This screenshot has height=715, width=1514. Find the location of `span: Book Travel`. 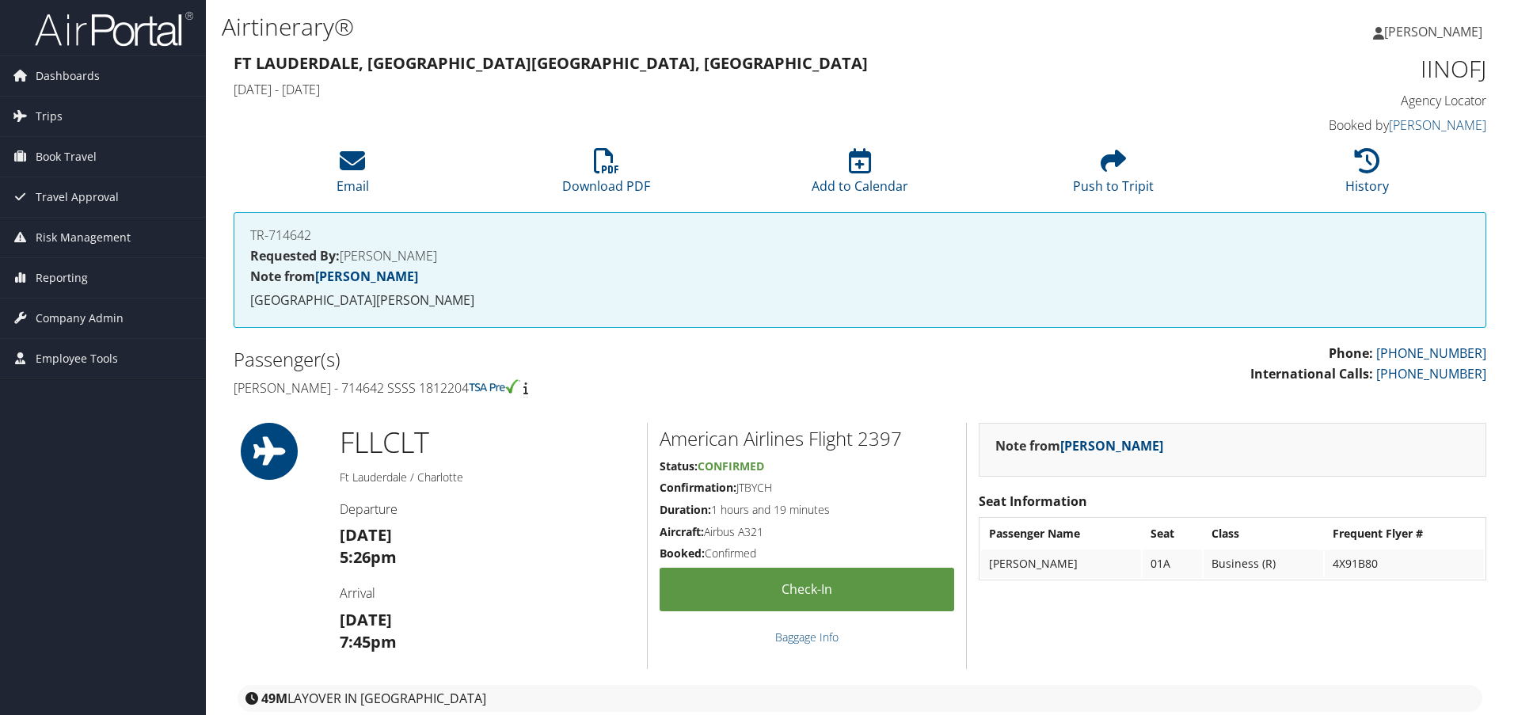

span: Book Travel is located at coordinates (66, 157).